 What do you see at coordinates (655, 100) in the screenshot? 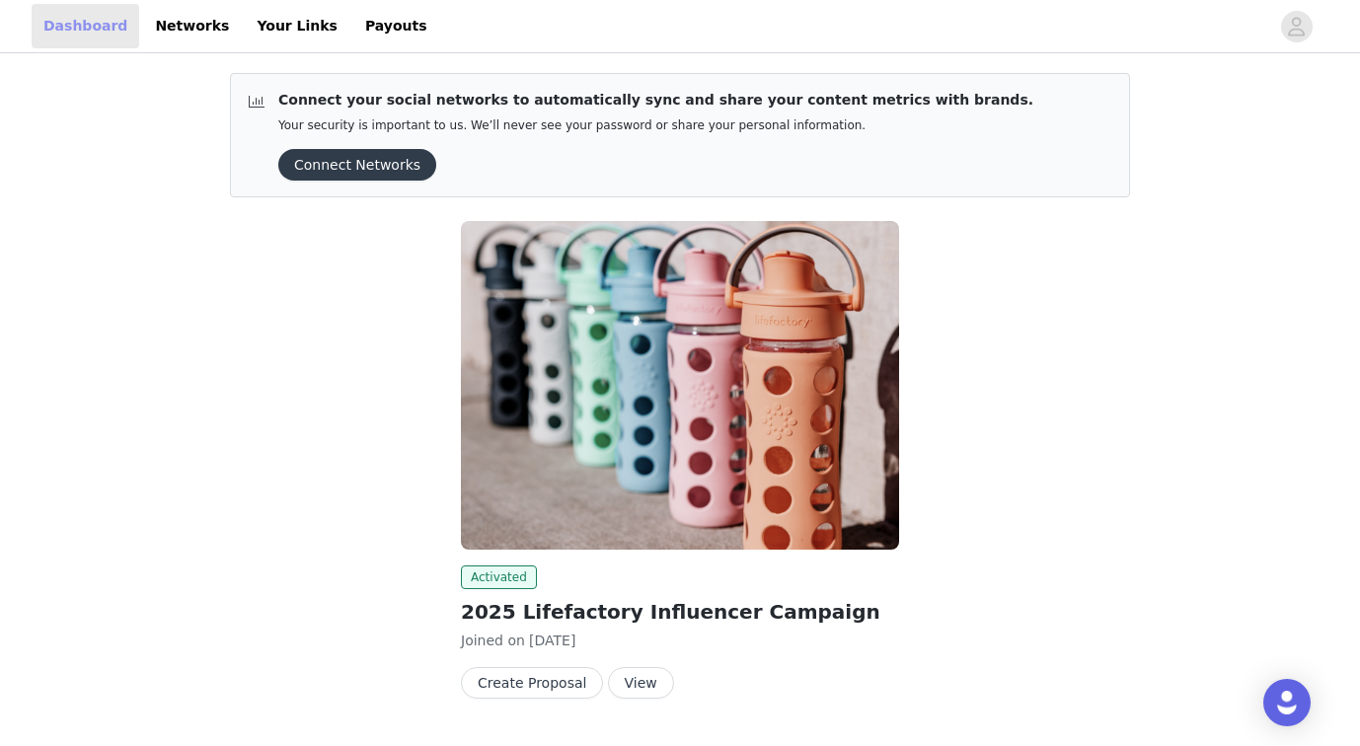
I see `p: Connect your social networks to automatically sync and share your content metrics with brands.` at bounding box center [655, 100].